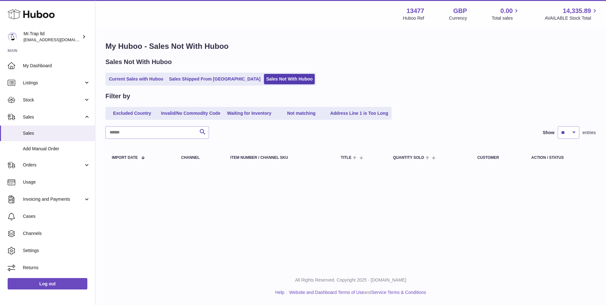 The height and width of the screenshot is (305, 606). I want to click on a: Address Line 1 is Too Long, so click(359, 113).